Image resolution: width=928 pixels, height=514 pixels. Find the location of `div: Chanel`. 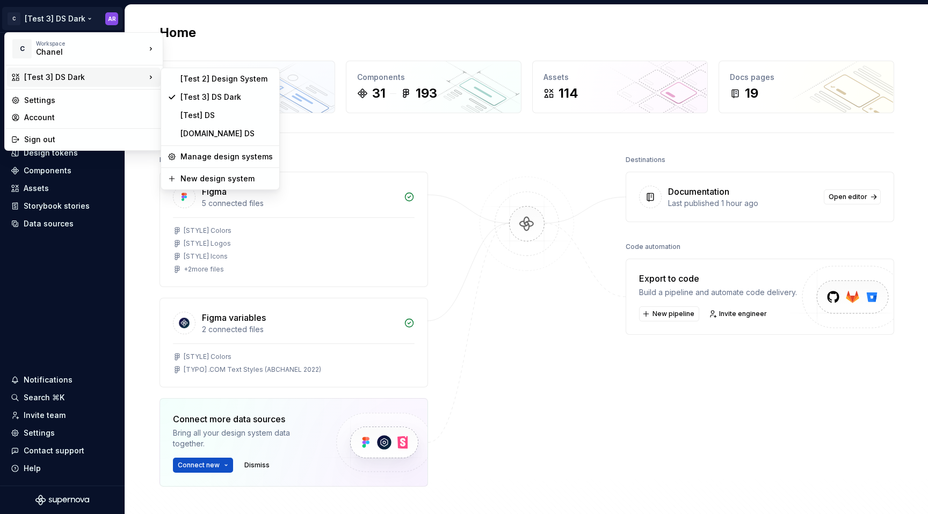

div: Chanel is located at coordinates (82, 52).